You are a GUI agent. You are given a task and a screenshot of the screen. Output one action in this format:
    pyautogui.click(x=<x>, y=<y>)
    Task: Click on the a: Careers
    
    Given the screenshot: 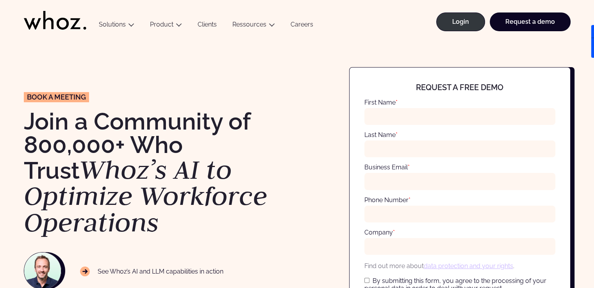 What is the action you would take?
    pyautogui.click(x=302, y=26)
    